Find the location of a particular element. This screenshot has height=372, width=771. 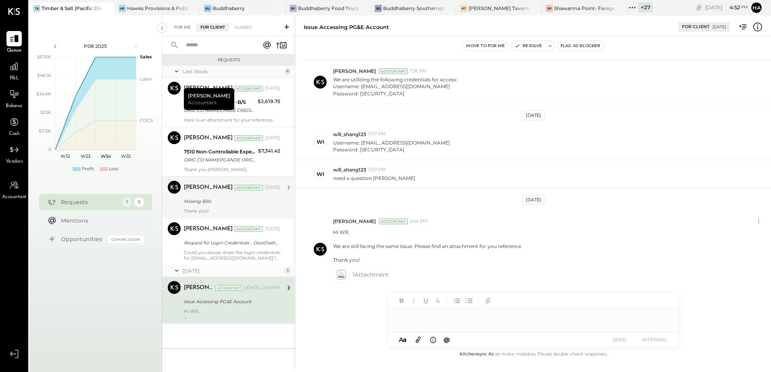

div: HP is located at coordinates (122, 8).